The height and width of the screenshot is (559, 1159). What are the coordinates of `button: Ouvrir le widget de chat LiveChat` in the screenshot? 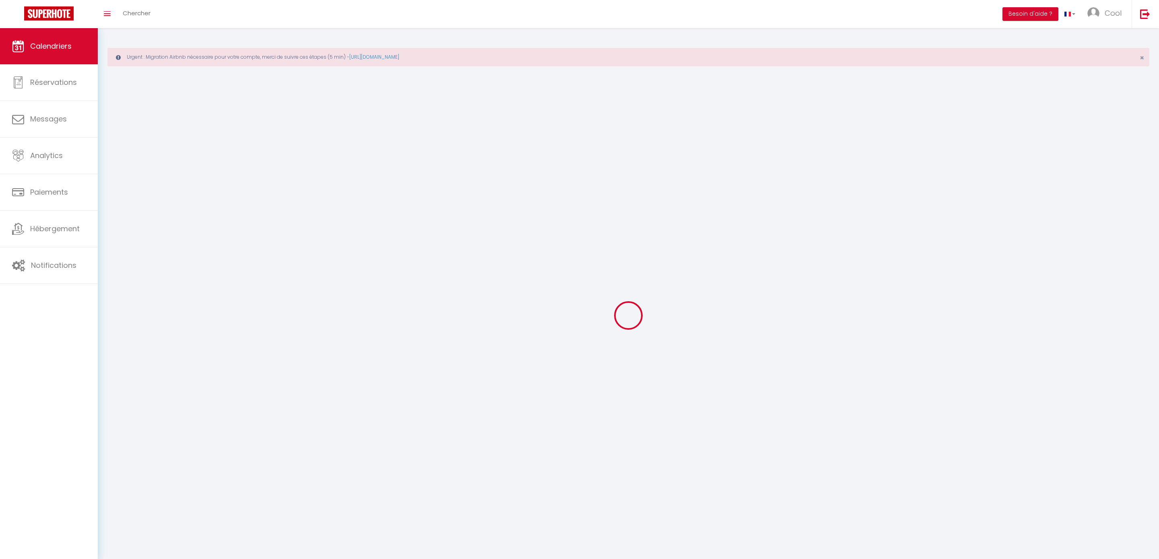 It's located at (19, 15).